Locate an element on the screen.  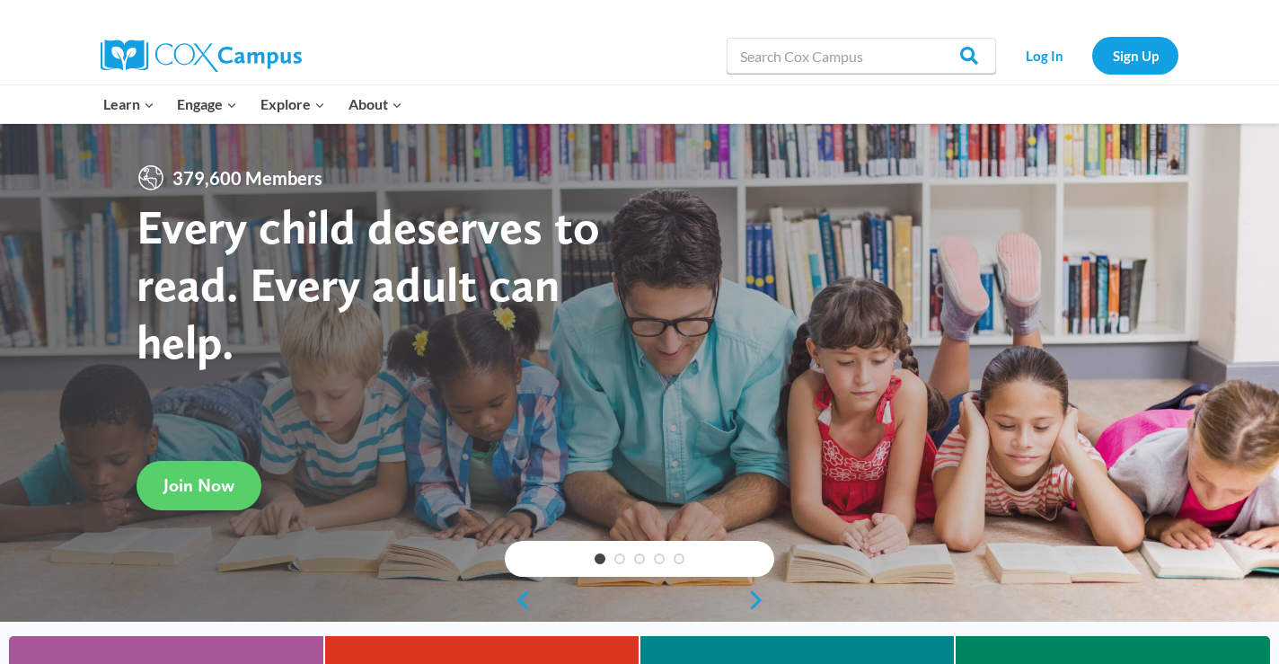
a: 5 is located at coordinates (679, 559).